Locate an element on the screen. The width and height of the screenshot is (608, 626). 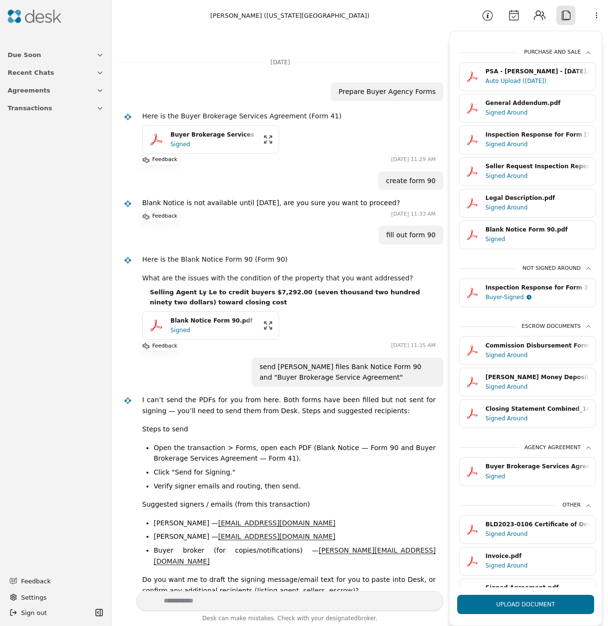
button: Transactions is located at coordinates (56, 108).